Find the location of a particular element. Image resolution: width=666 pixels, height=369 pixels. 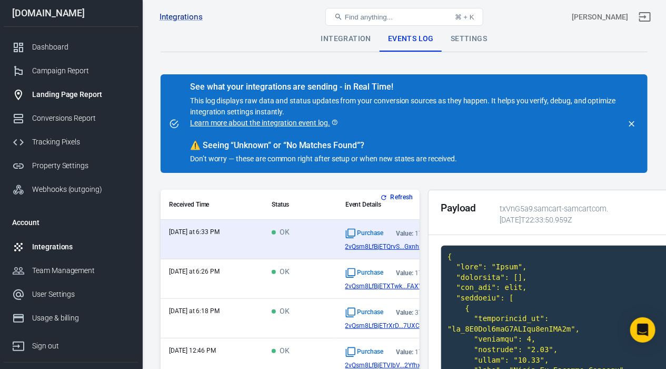

p: This log displays raw data and status updates from your conversion sources as they happen. It hel... is located at coordinates (405, 112).